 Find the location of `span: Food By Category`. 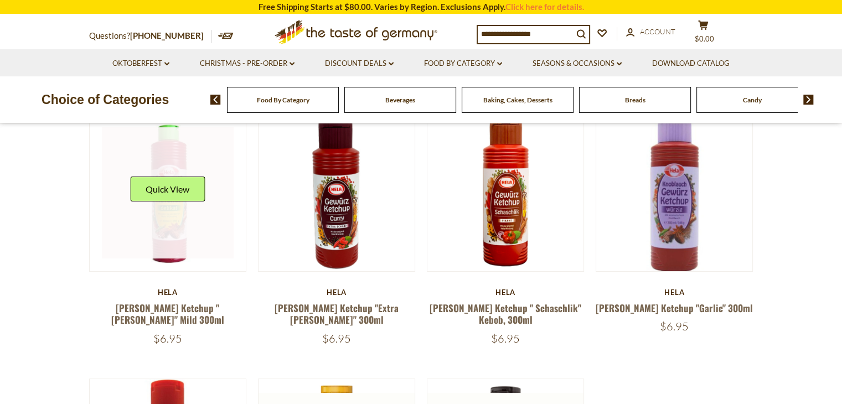

span: Food By Category is located at coordinates (283, 100).